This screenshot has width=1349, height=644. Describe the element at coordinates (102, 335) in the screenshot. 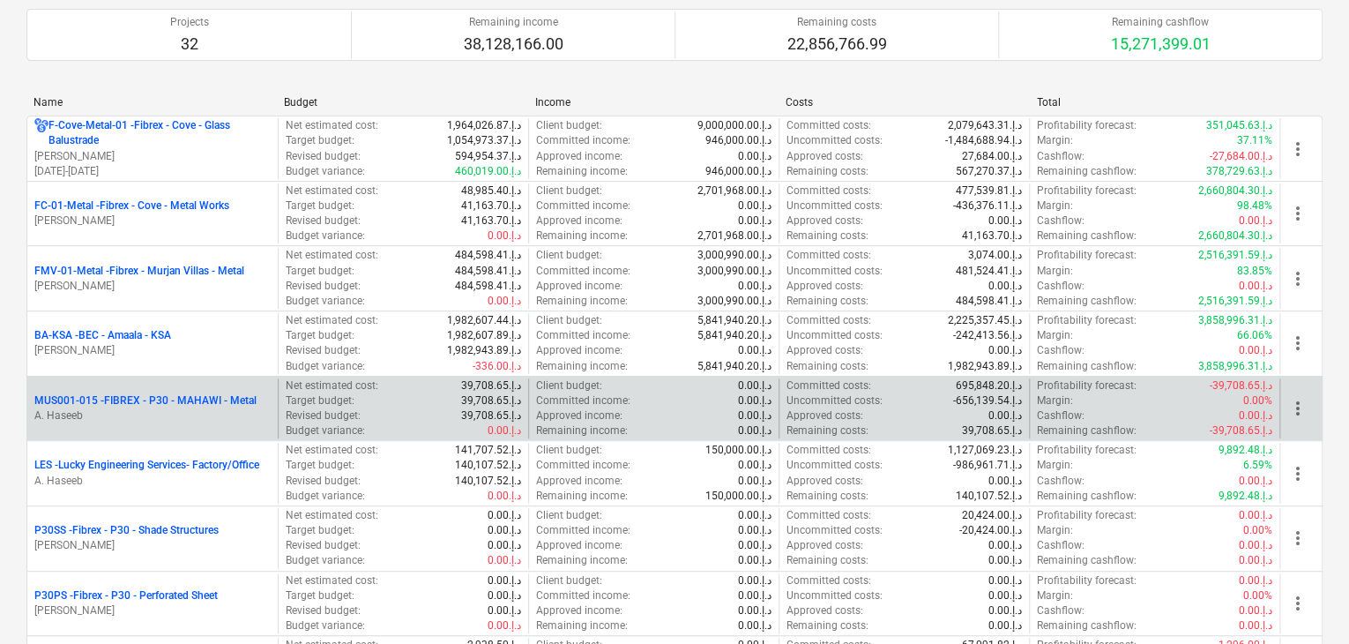

I see `p: BA-KSA - BEC - Amaala - KSA` at that location.